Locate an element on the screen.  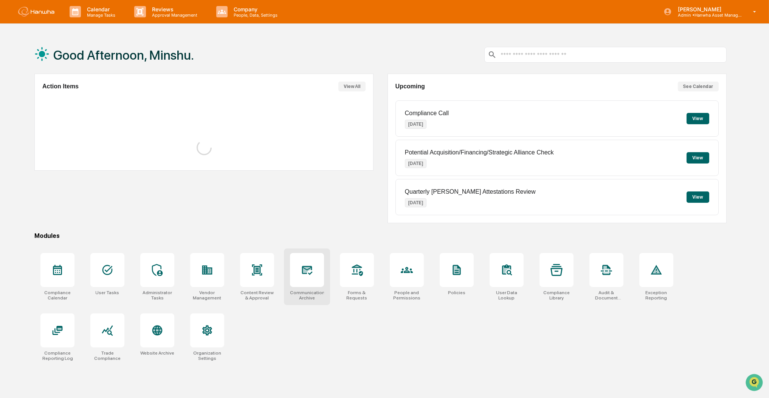
div: People and Permissions is located at coordinates (407, 296).